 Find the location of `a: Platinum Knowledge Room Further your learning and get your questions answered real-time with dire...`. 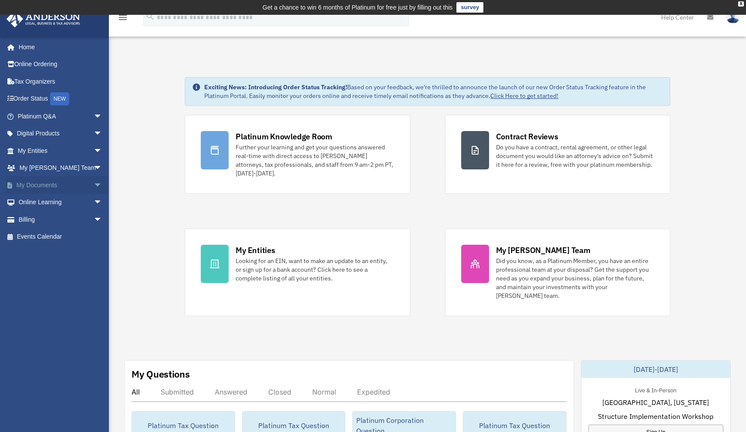

a: Platinum Knowledge Room Further your learning and get your questions answered real-time with dire... is located at coordinates (297, 154).